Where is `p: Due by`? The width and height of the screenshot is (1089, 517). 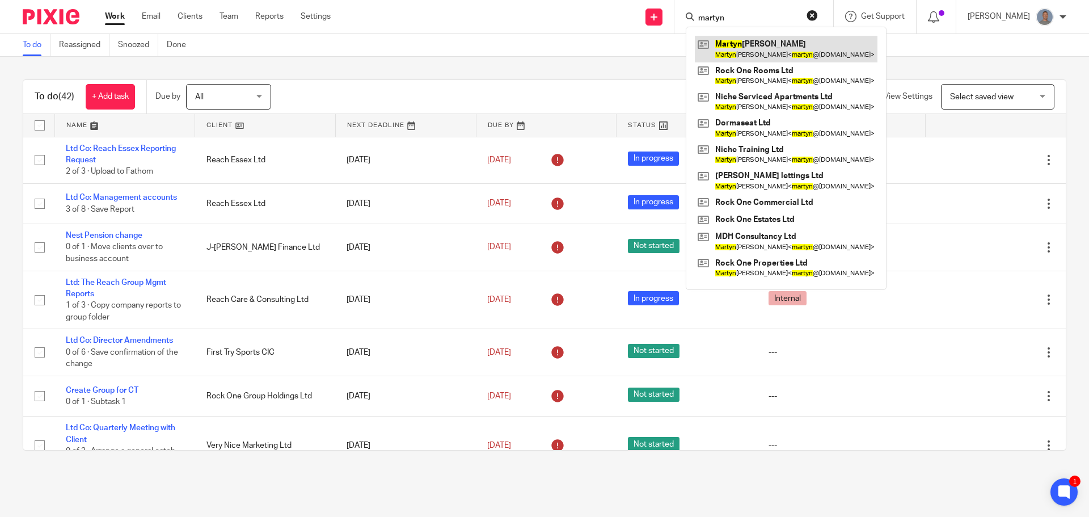 p: Due by is located at coordinates (168, 96).